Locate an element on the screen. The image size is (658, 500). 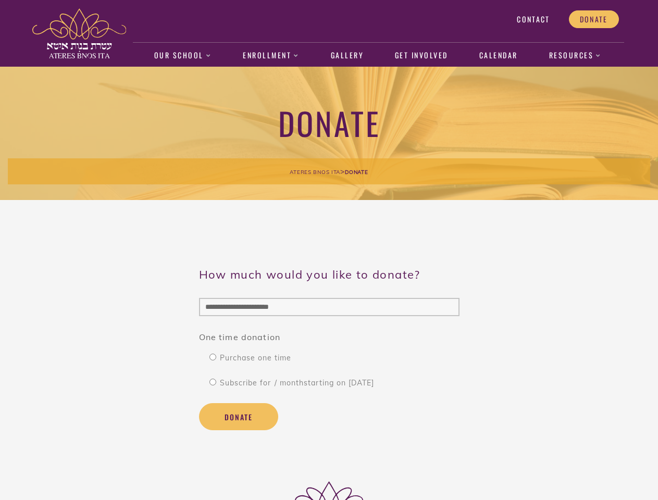
a: Contact is located at coordinates (533, 19).